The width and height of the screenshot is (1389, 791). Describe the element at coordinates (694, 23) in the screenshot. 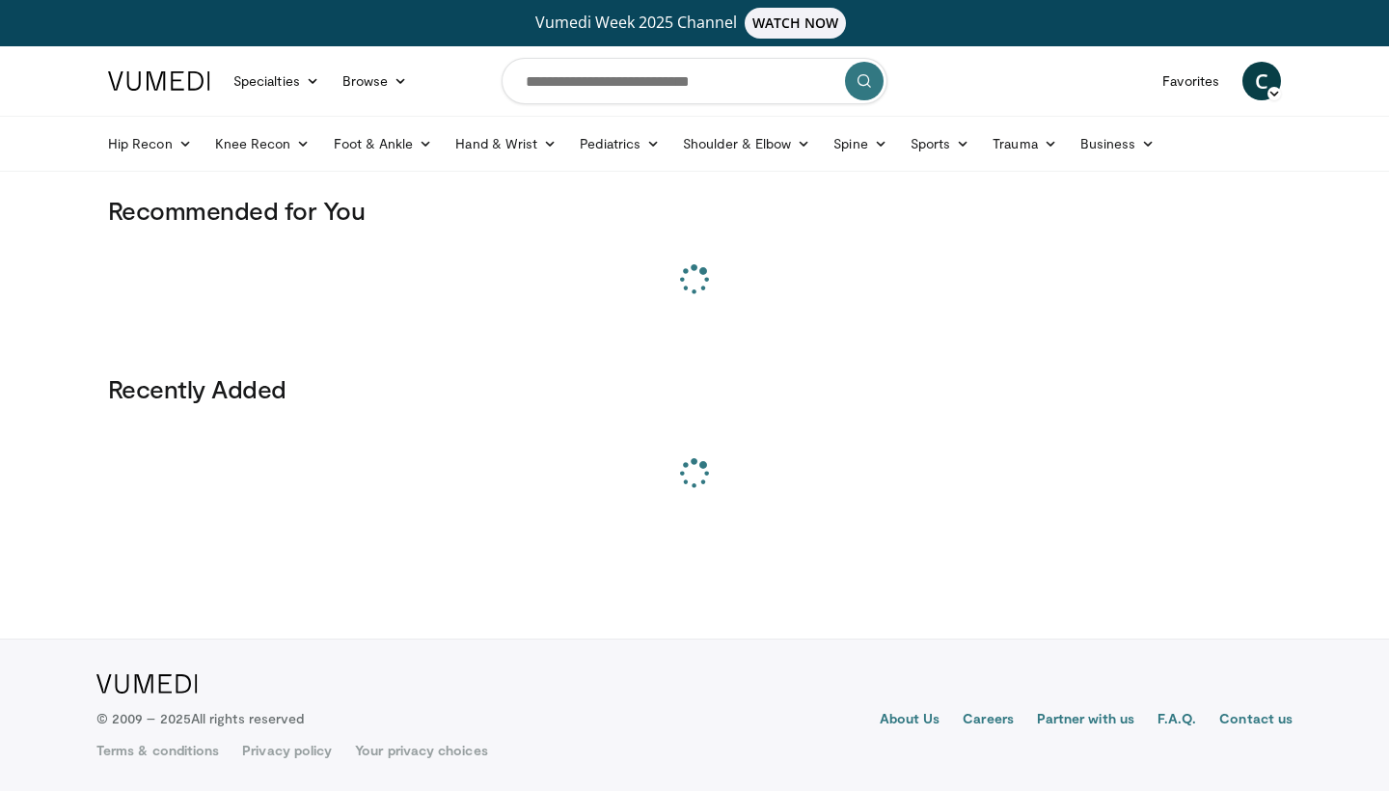

I see `a: Vumedi Week 2025 ChannelWATCH NOW` at that location.